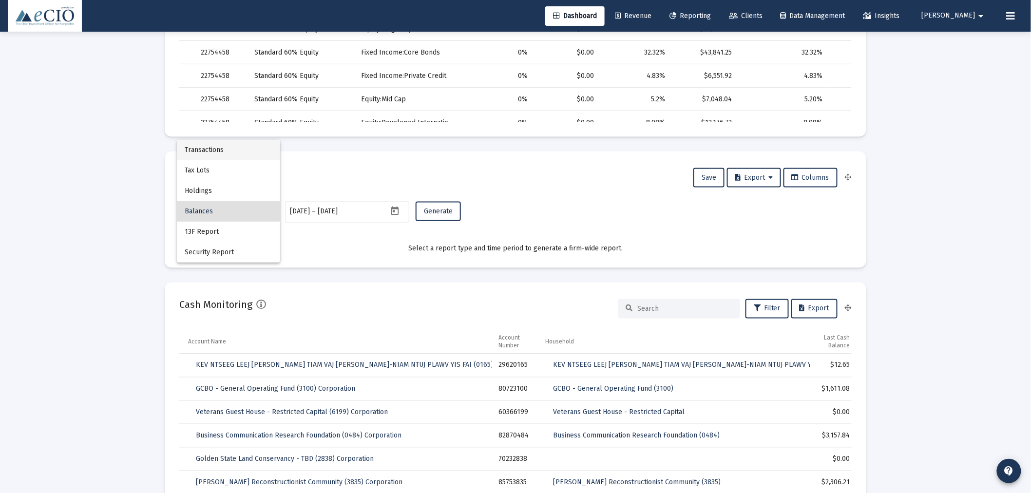  Describe the element at coordinates (229, 232) in the screenshot. I see `span: 13F Report` at that location.